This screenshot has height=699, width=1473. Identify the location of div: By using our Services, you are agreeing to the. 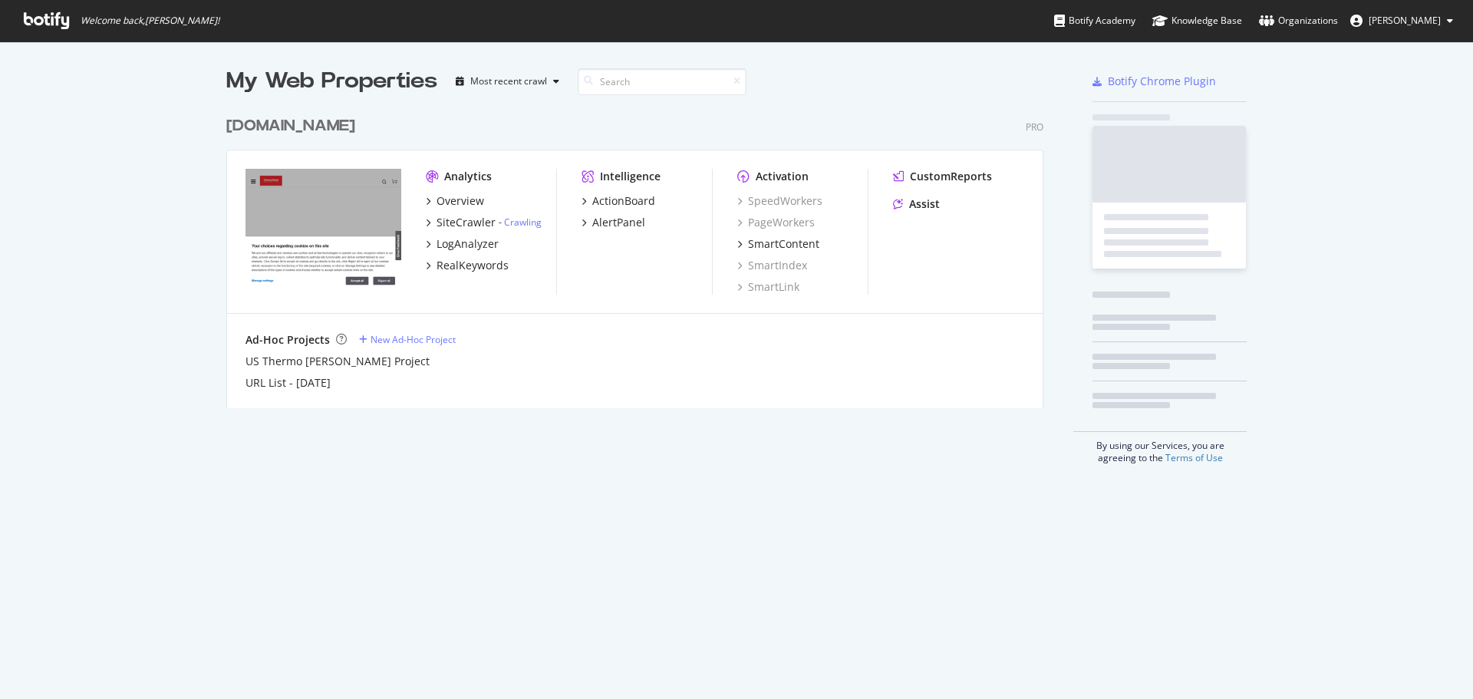
(1160, 447).